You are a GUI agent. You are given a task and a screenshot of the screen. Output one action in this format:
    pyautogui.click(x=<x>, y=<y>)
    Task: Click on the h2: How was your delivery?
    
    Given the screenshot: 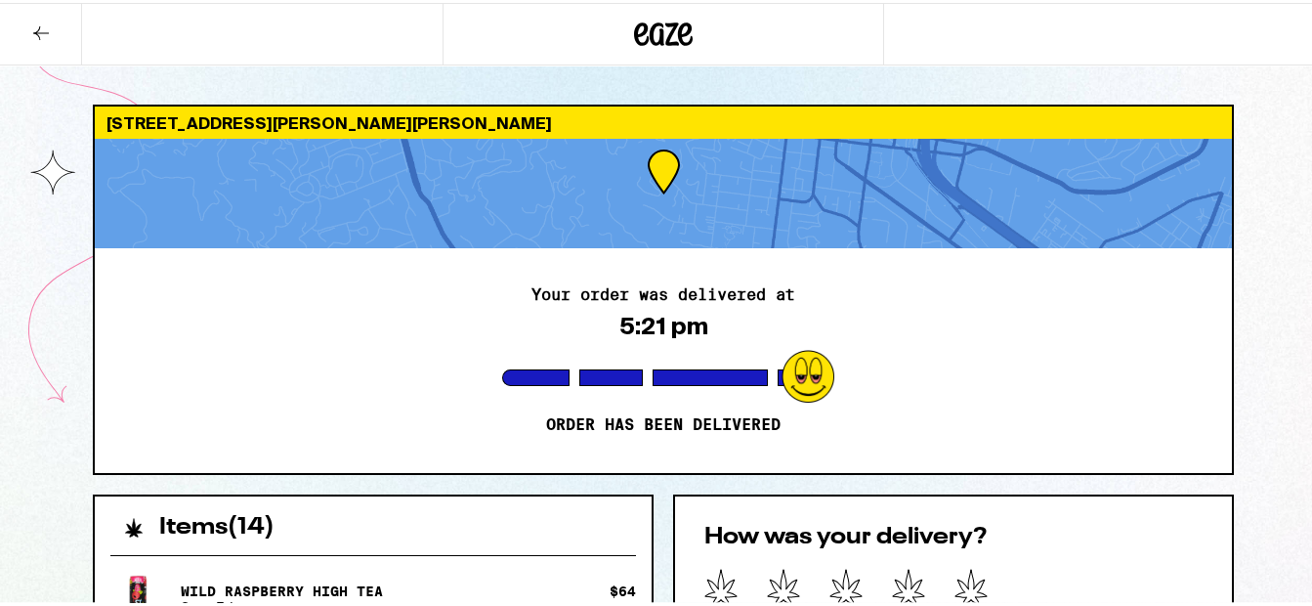 What is the action you would take?
    pyautogui.click(x=953, y=534)
    